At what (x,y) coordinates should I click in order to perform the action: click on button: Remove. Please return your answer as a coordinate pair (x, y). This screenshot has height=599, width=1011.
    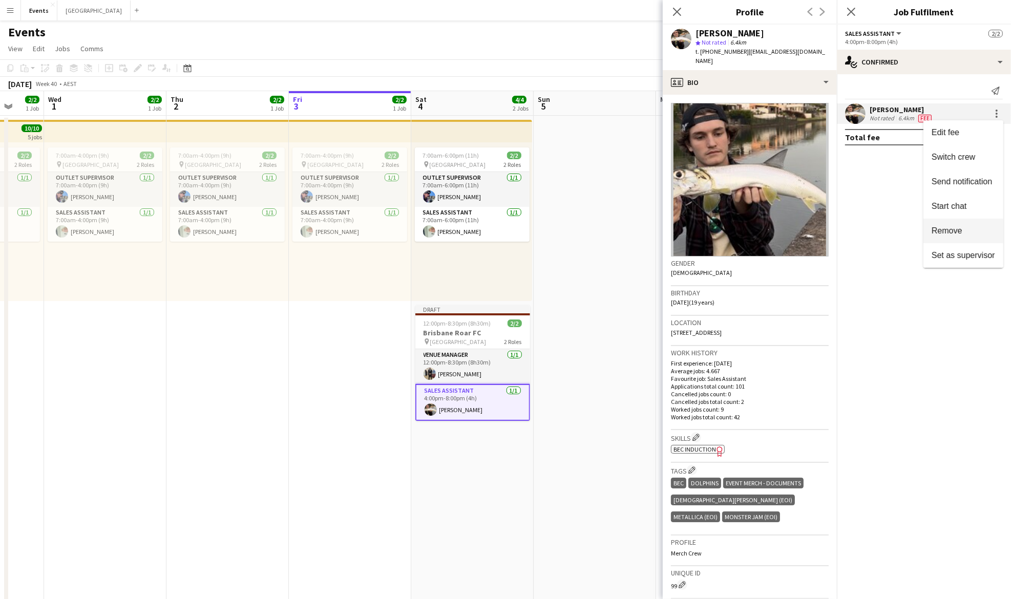
    Looking at the image, I should click on (963, 231).